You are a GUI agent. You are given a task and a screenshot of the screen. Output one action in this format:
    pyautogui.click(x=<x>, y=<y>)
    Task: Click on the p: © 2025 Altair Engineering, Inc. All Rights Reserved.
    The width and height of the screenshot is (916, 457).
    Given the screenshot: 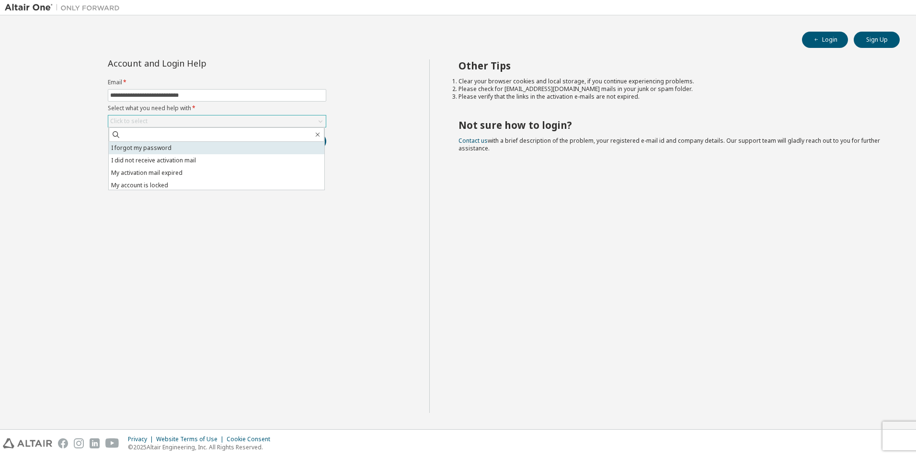 What is the action you would take?
    pyautogui.click(x=202, y=447)
    